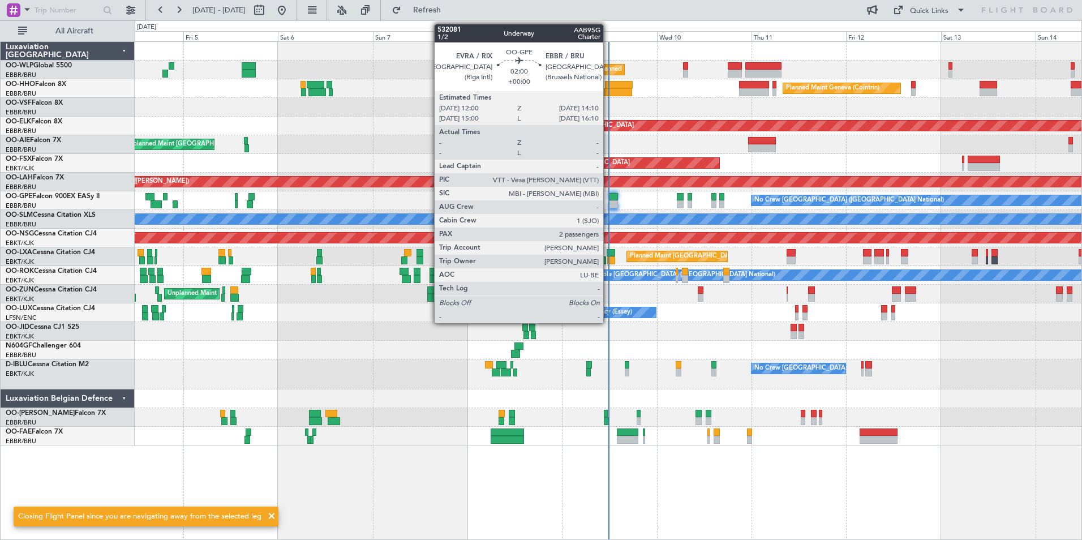 Image resolution: width=1082 pixels, height=540 pixels. Describe the element at coordinates (19, 159) in the screenshot. I see `span: OO-FSX` at that location.